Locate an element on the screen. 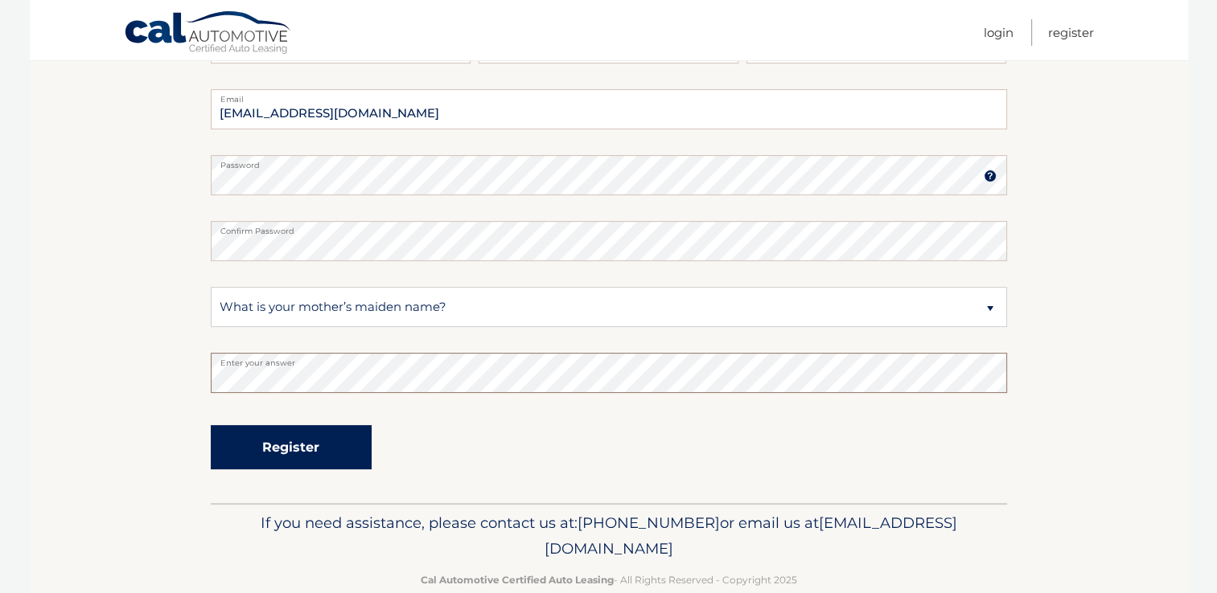  label: Password is located at coordinates (609, 162).